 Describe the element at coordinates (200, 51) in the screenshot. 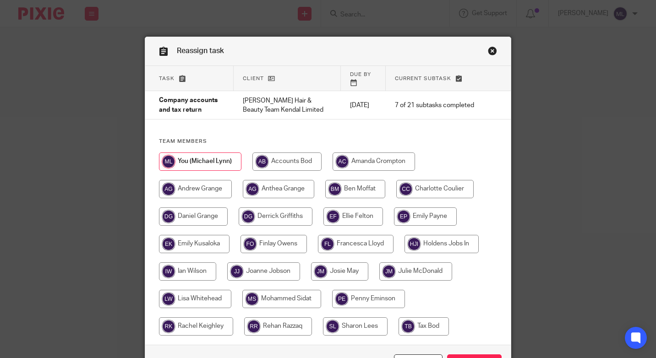

I see `span: Reassign task` at that location.